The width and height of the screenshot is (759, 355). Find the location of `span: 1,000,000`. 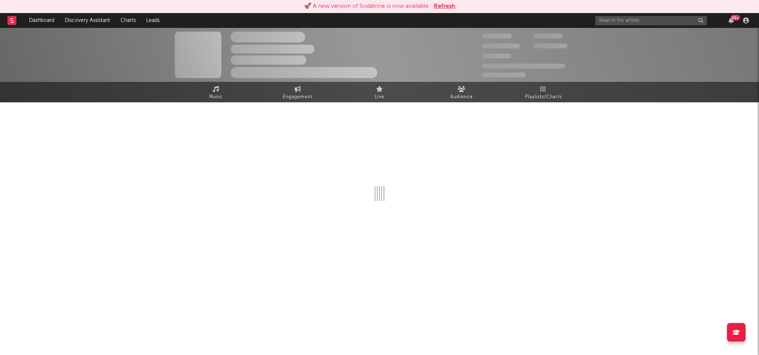

span: 1,000,000 is located at coordinates (550, 46).